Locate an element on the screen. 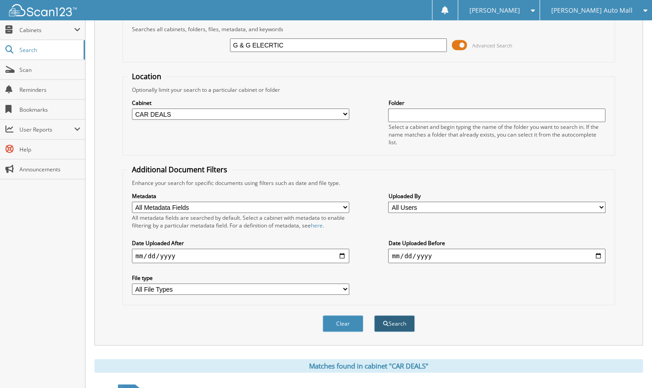 This screenshot has height=388, width=652. button: Clear is located at coordinates (343, 323).